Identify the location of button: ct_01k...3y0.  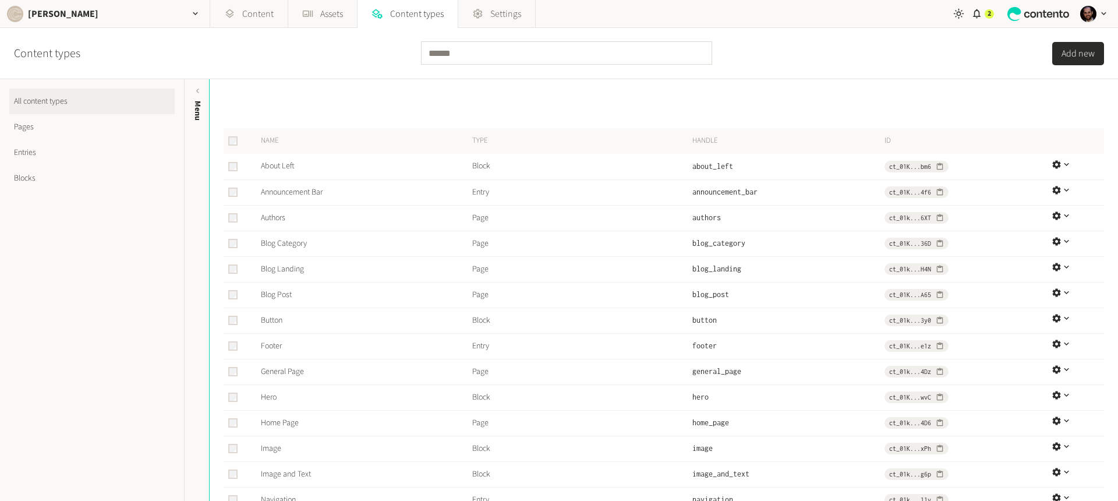
(917, 320).